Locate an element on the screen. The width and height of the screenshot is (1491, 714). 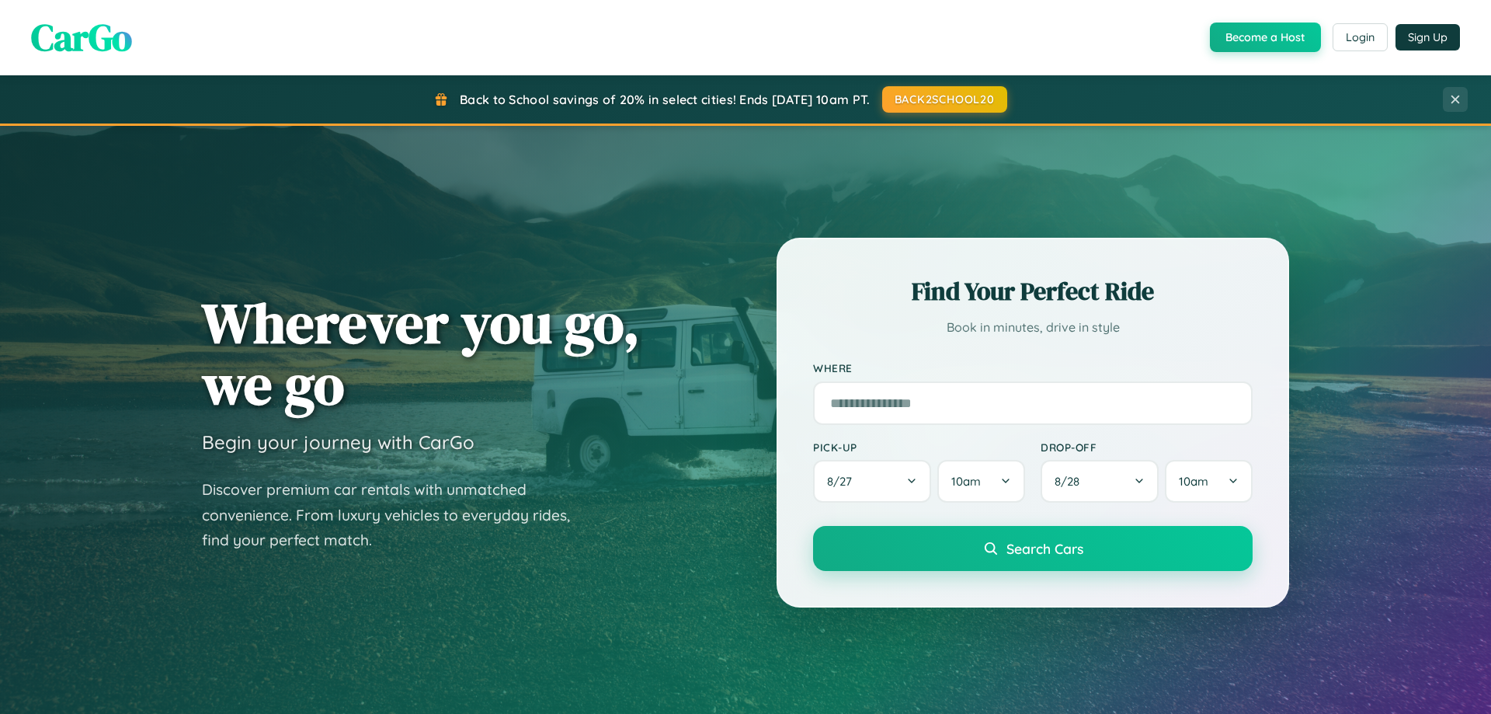
h3: Begin your journey with CarGo is located at coordinates (338, 442).